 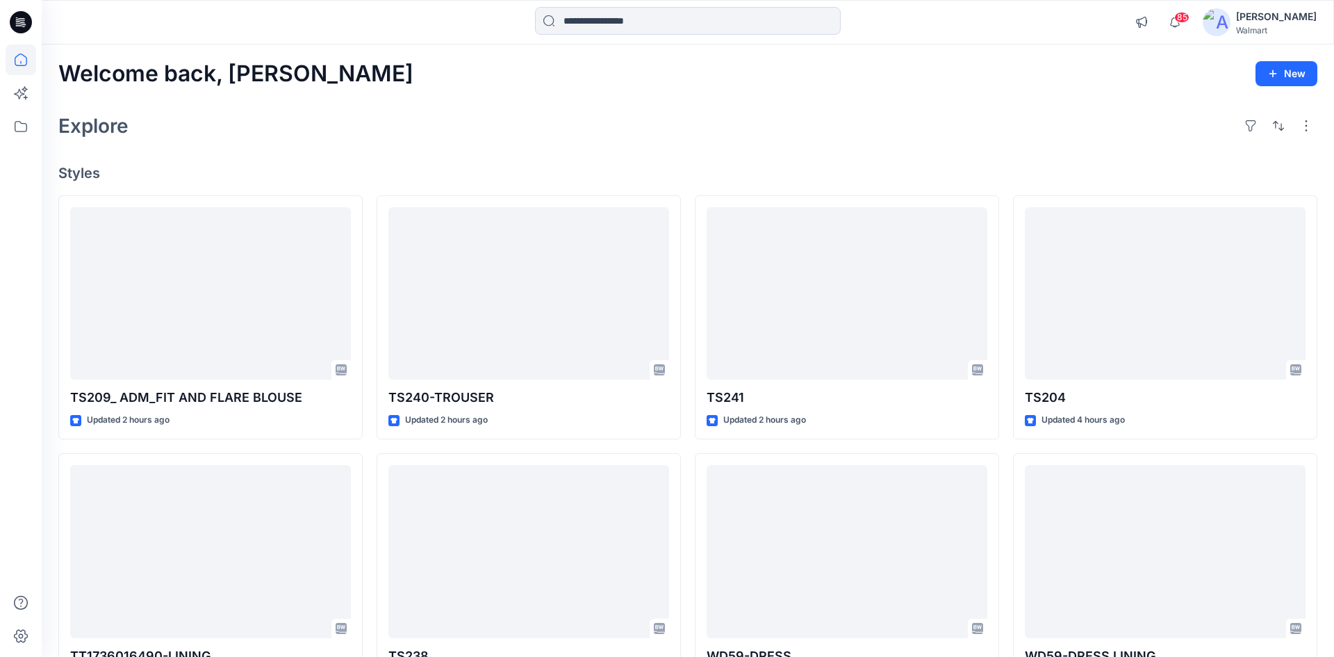 What do you see at coordinates (688, 173) in the screenshot?
I see `h4: Styles` at bounding box center [688, 173].